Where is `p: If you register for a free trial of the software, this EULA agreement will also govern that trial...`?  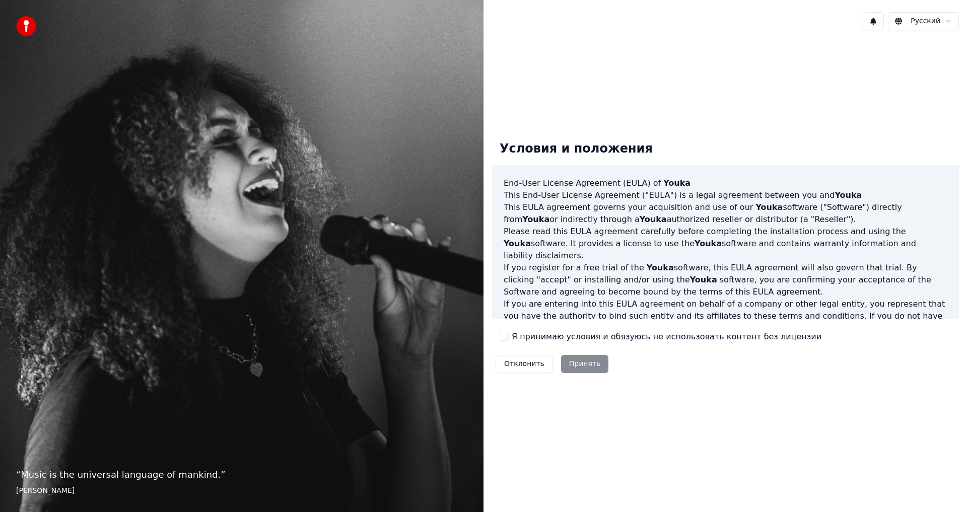 p: If you register for a free trial of the software, this EULA agreement will also govern that trial... is located at coordinates (725, 280).